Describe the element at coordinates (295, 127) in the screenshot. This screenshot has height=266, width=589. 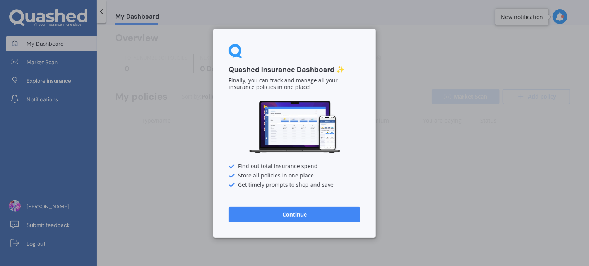
I see `img: Dashboard` at that location.